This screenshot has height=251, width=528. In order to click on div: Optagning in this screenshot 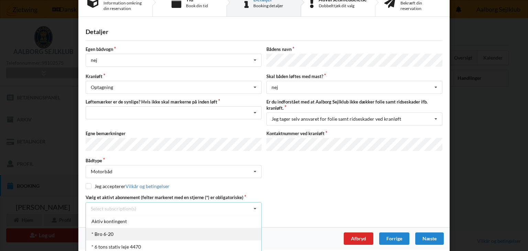, I will do `click(102, 87)`.